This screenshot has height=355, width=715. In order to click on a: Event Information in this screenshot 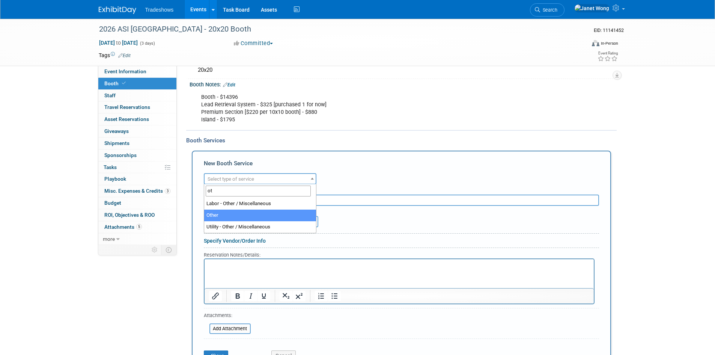, I will do `click(137, 71)`.